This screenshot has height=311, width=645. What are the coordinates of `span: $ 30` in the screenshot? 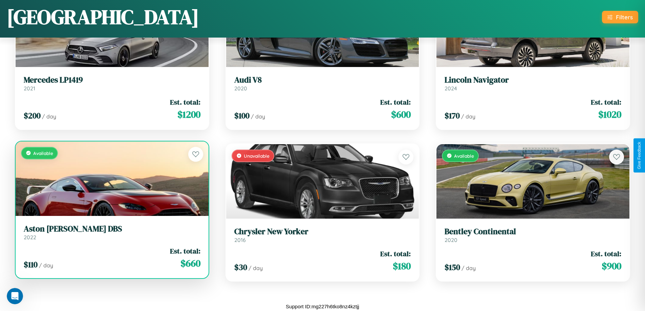 It's located at (241, 267).